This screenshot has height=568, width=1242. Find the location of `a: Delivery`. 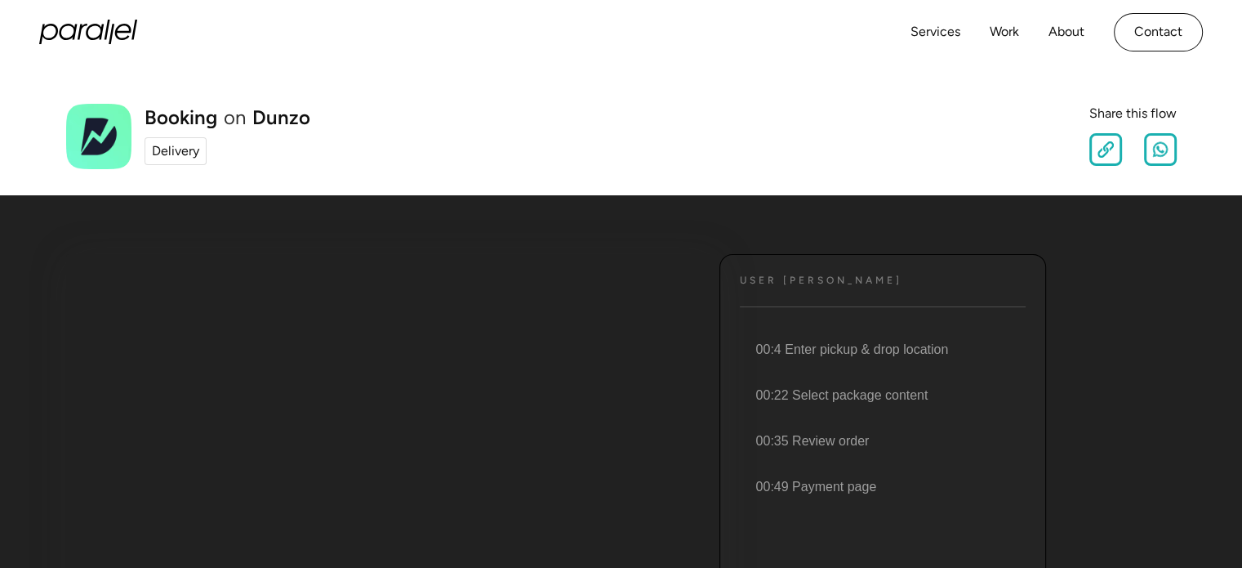

a: Delivery is located at coordinates (176, 151).